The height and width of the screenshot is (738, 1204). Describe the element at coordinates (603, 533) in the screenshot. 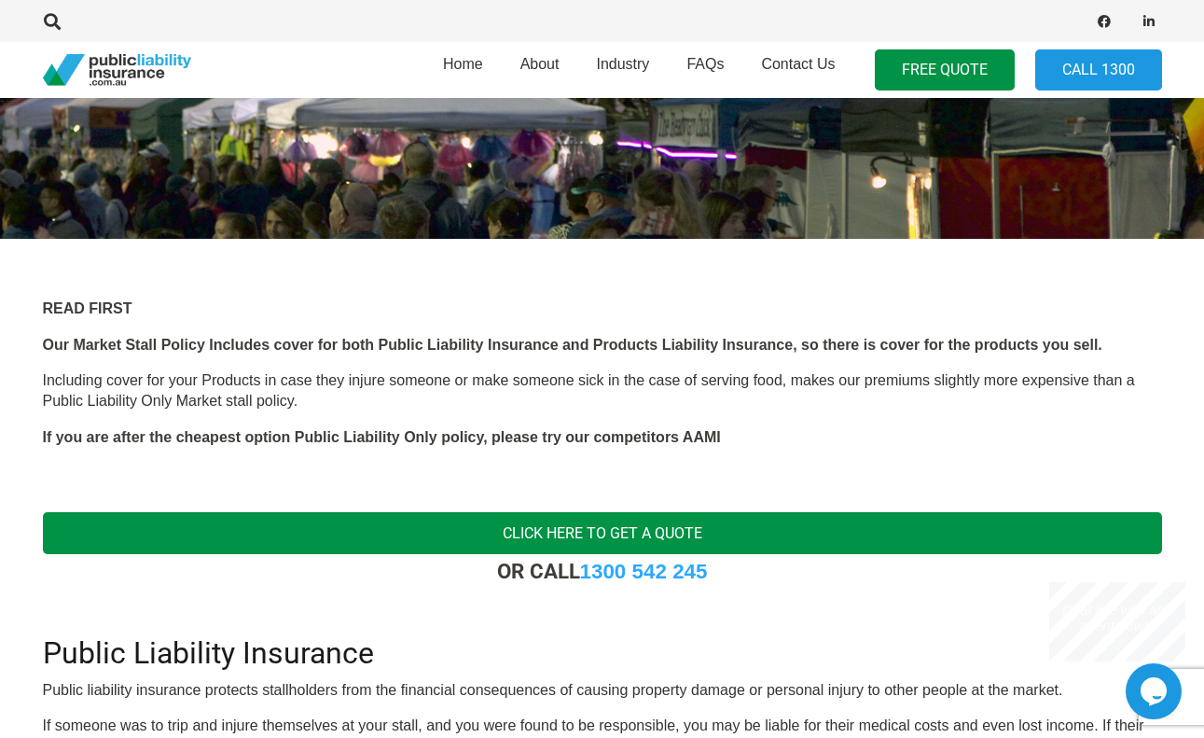

I see `a: Click here to get a quote` at that location.